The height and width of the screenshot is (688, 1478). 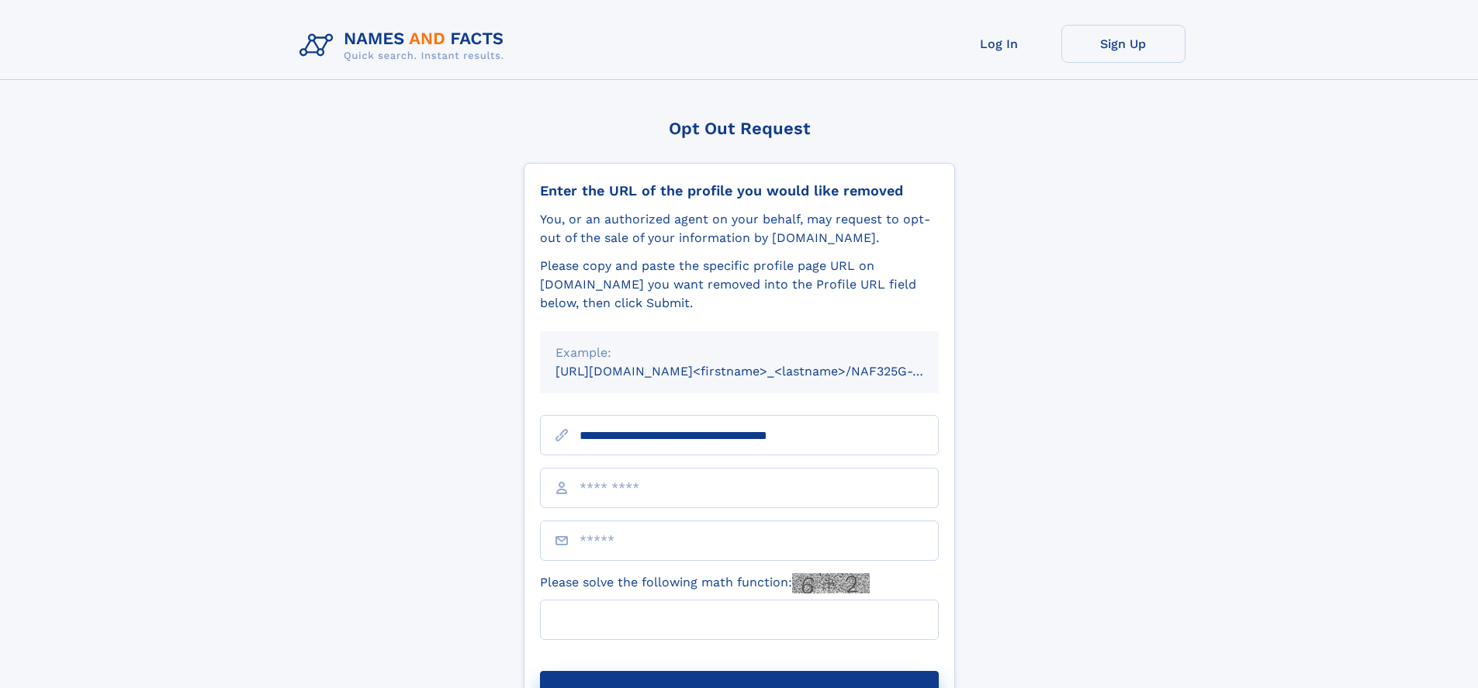 I want to click on div: You, or an authorized agent on your behalf, may request to opt-out of the sale of your informatio..., so click(x=739, y=229).